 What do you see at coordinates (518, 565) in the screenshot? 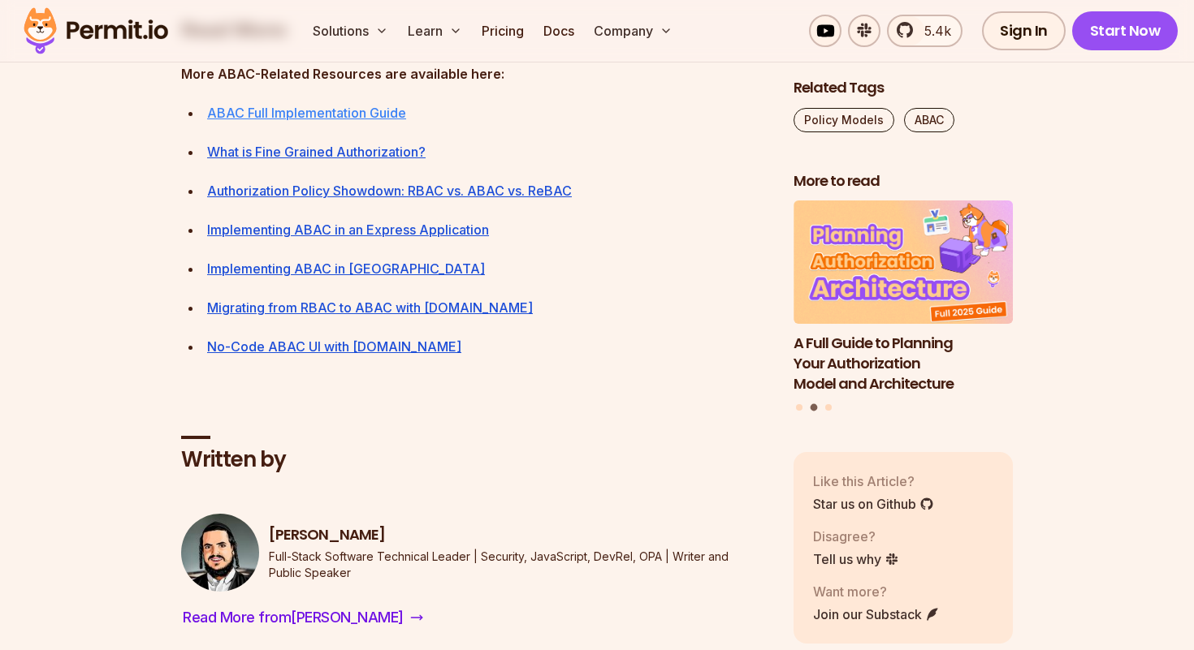
I see `p: Full-Stack Software Technical Leader | Security, JavaScript, DevRel, OPA | Writer and Public Speaker` at bounding box center [518, 565].